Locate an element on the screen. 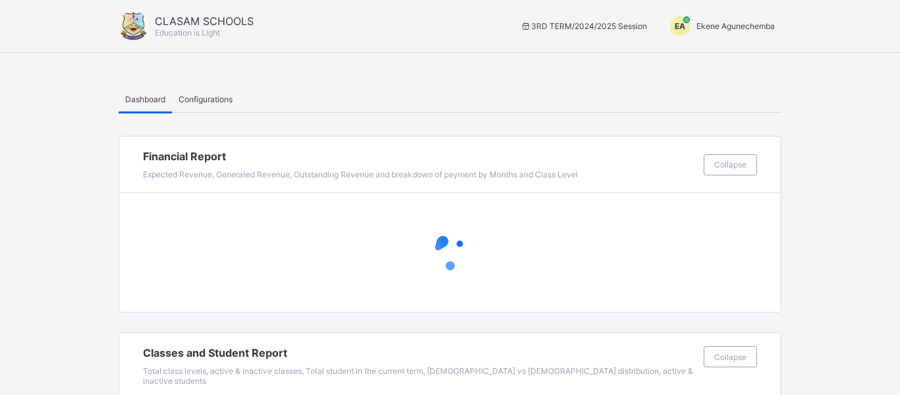  span: Configurations is located at coordinates (206, 99).